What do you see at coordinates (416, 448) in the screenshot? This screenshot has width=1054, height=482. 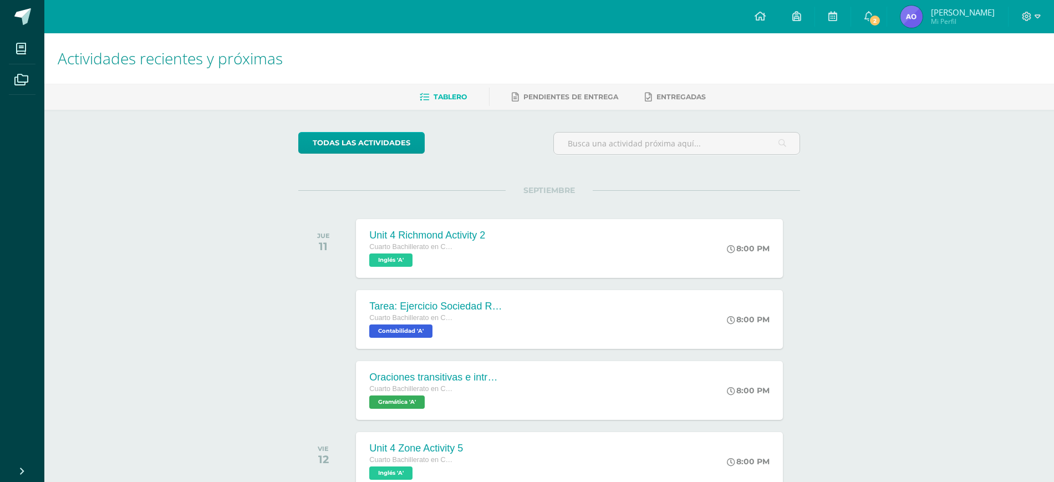 I see `div: Unit 4 Zone Activity 5` at bounding box center [416, 448].